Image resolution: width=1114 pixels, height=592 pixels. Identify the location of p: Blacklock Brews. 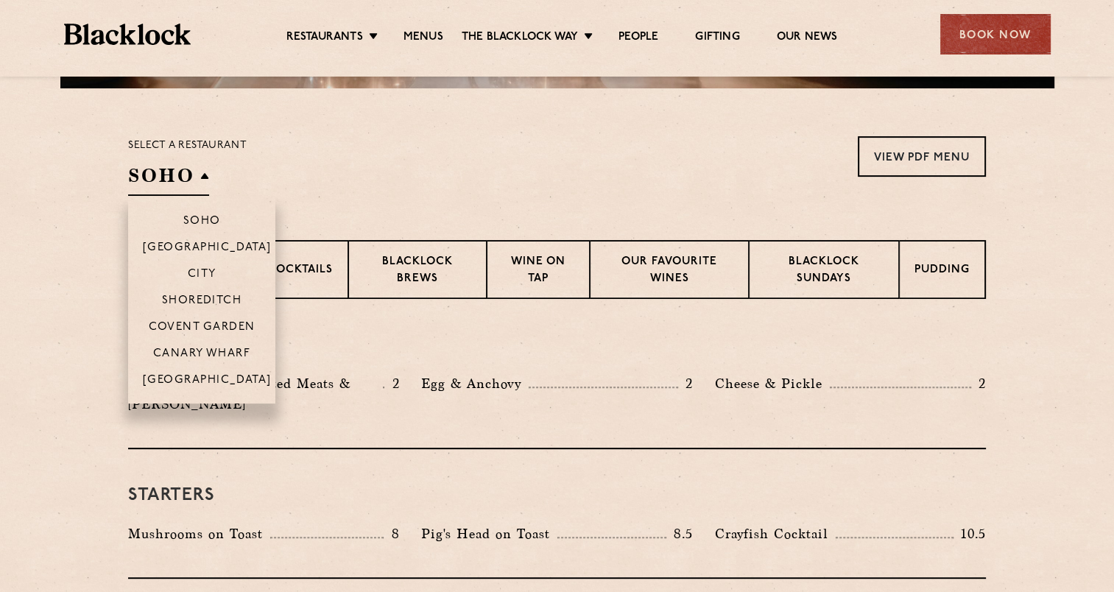
(417, 271).